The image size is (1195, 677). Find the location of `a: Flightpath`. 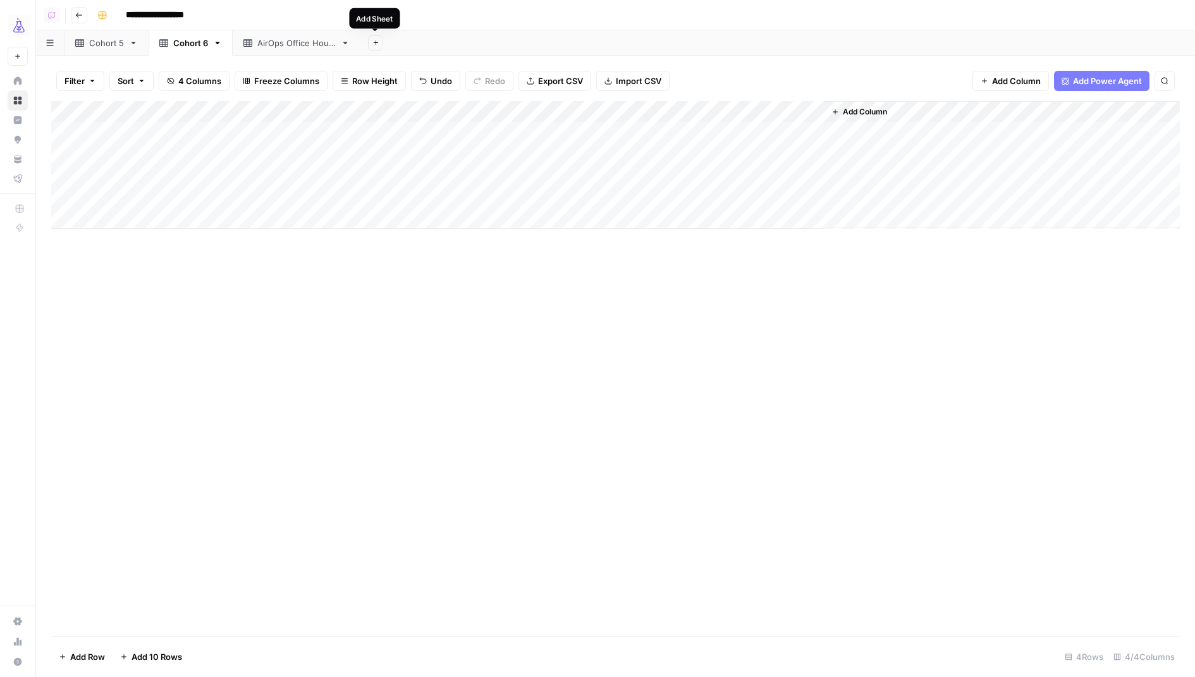

a: Flightpath is located at coordinates (18, 179).